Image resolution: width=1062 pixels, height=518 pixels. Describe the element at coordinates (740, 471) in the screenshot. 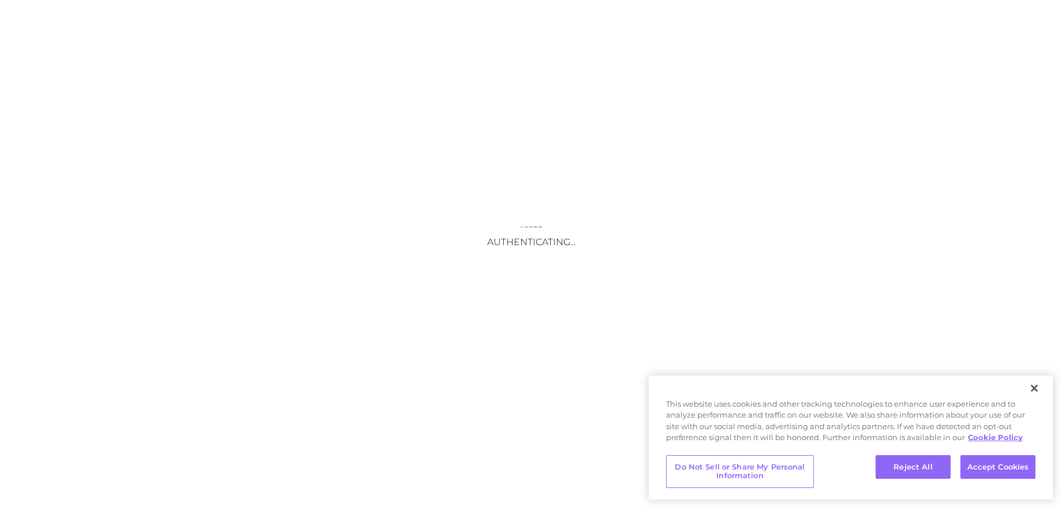

I see `button: Do Not Sell or Share My Personal Information, Opens the preference center dialog` at that location.